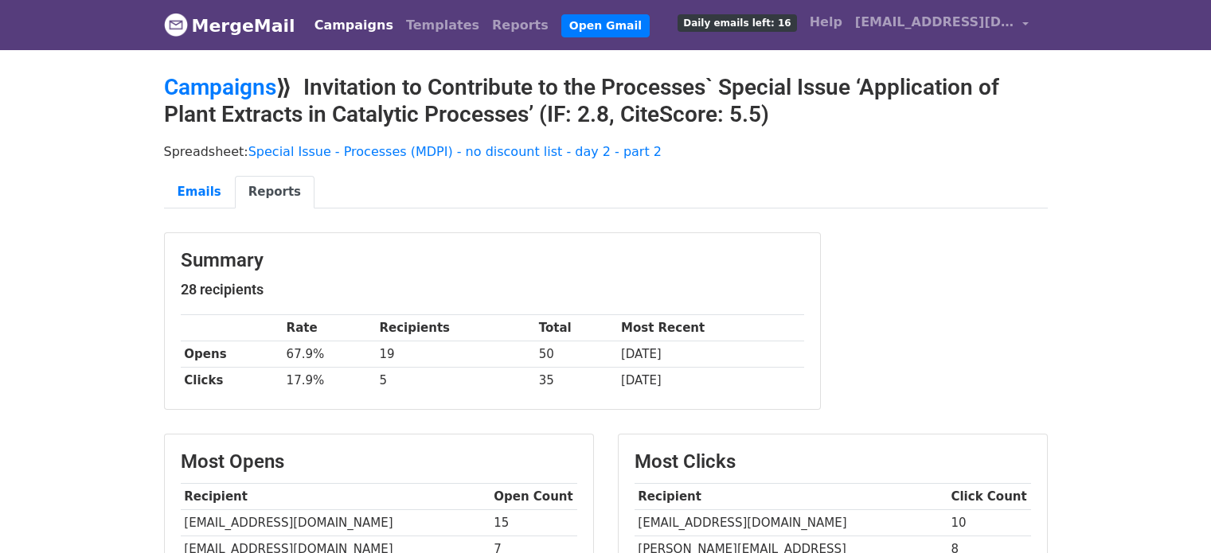  Describe the element at coordinates (232, 380) in the screenshot. I see `th: Clicks` at that location.